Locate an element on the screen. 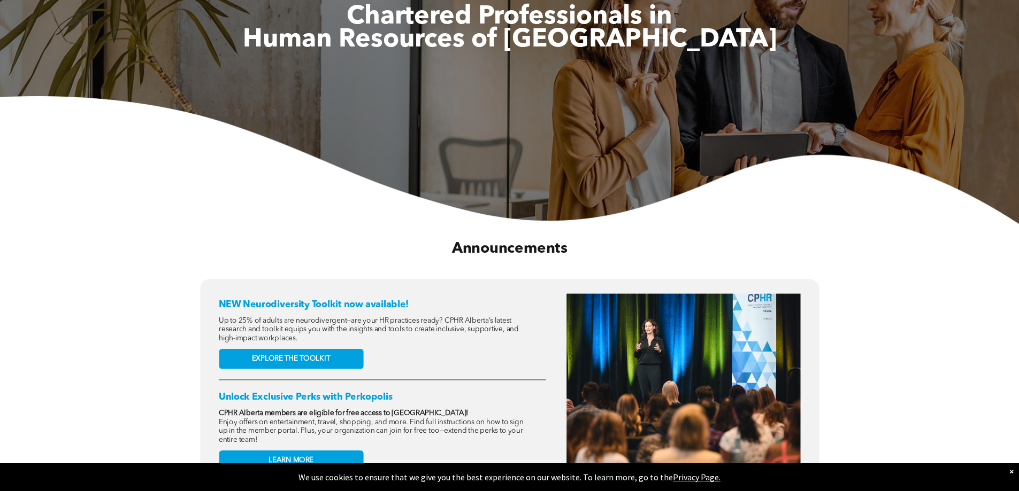  span: Enjoy offers on entertainment, travel, shopping, and more. Find full instructions on how to sign ... is located at coordinates (371, 431).